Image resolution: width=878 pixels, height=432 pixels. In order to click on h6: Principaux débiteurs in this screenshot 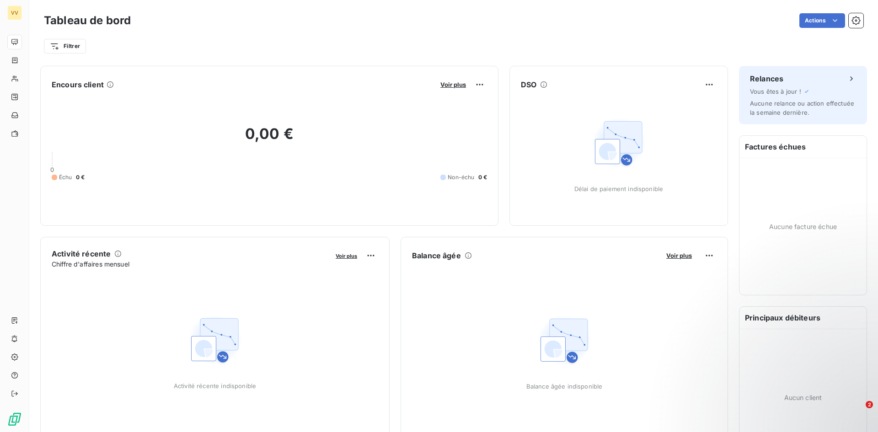, I will do `click(803, 318)`.